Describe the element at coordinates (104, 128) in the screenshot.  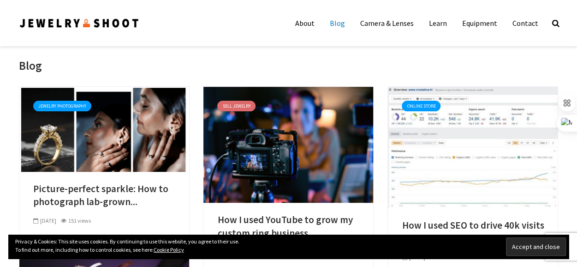
I see `a: Picture-perfect sparkle: How to photograph lab-grown diamonds and moissanite rings` at that location.